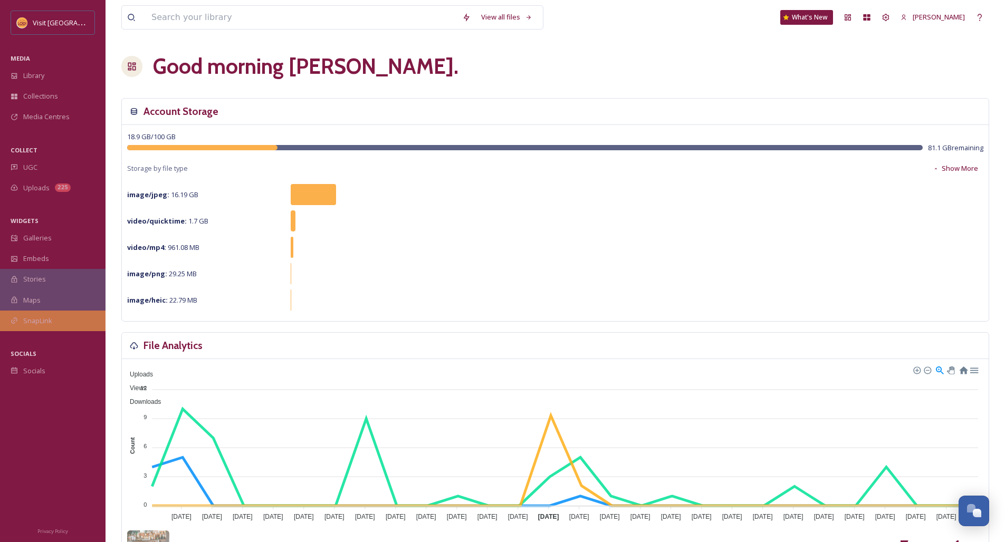  Describe the element at coordinates (46, 117) in the screenshot. I see `span: Media Centres` at that location.